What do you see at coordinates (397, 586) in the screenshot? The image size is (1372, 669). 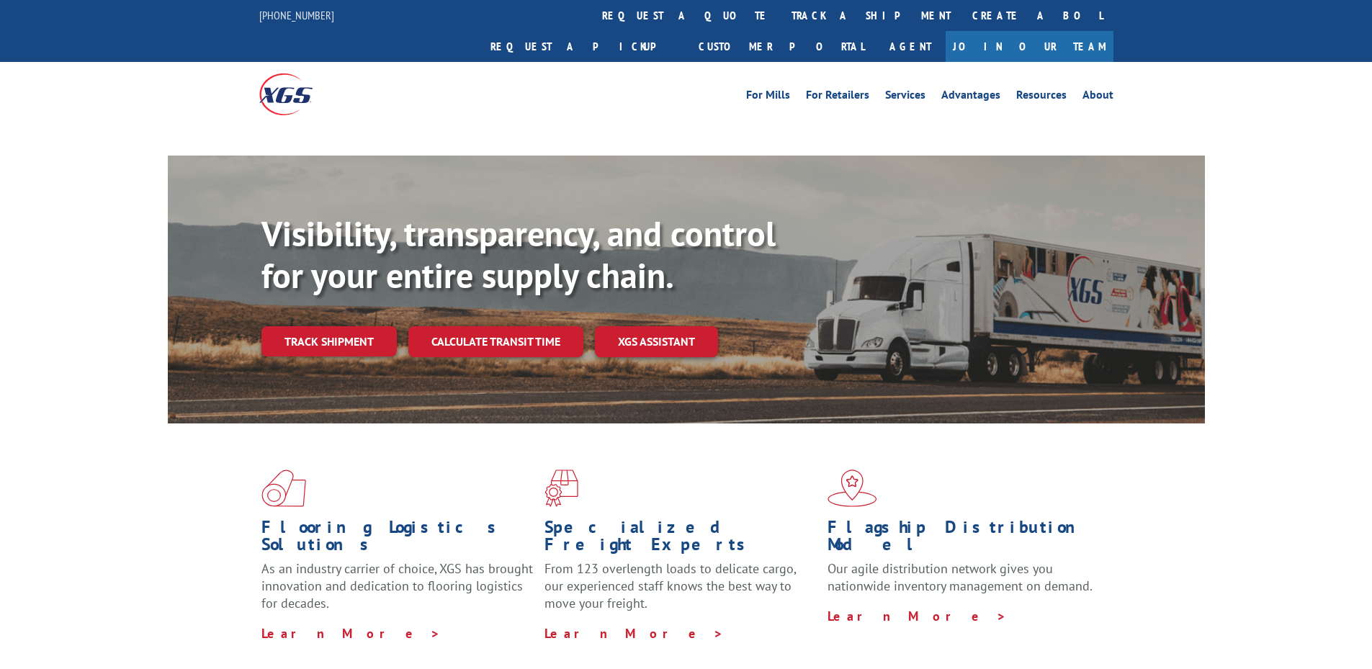 I see `span: As an industry carrier of choice, XGS has brought innovation and dedication to flooring logistics...` at bounding box center [397, 586].